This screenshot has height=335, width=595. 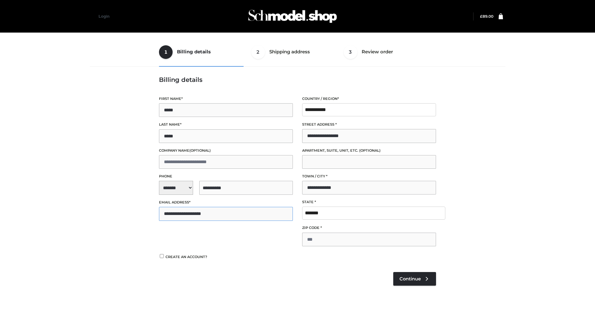 I want to click on label: First name, so click(x=226, y=99).